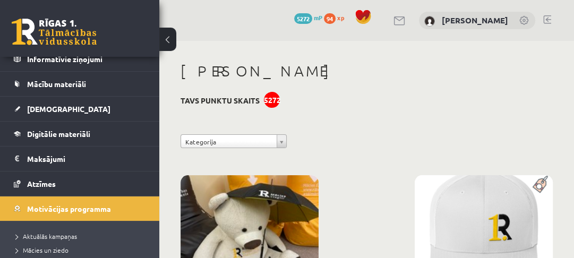 The height and width of the screenshot is (258, 574). What do you see at coordinates (308, 18) in the screenshot?
I see `a: 5272 mP` at bounding box center [308, 18].